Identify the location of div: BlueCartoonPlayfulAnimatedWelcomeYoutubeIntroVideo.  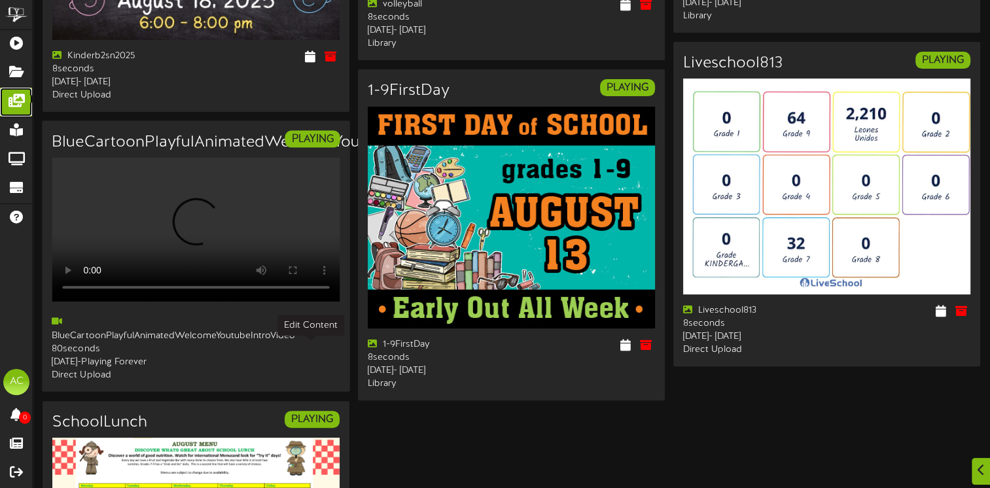
(118, 329).